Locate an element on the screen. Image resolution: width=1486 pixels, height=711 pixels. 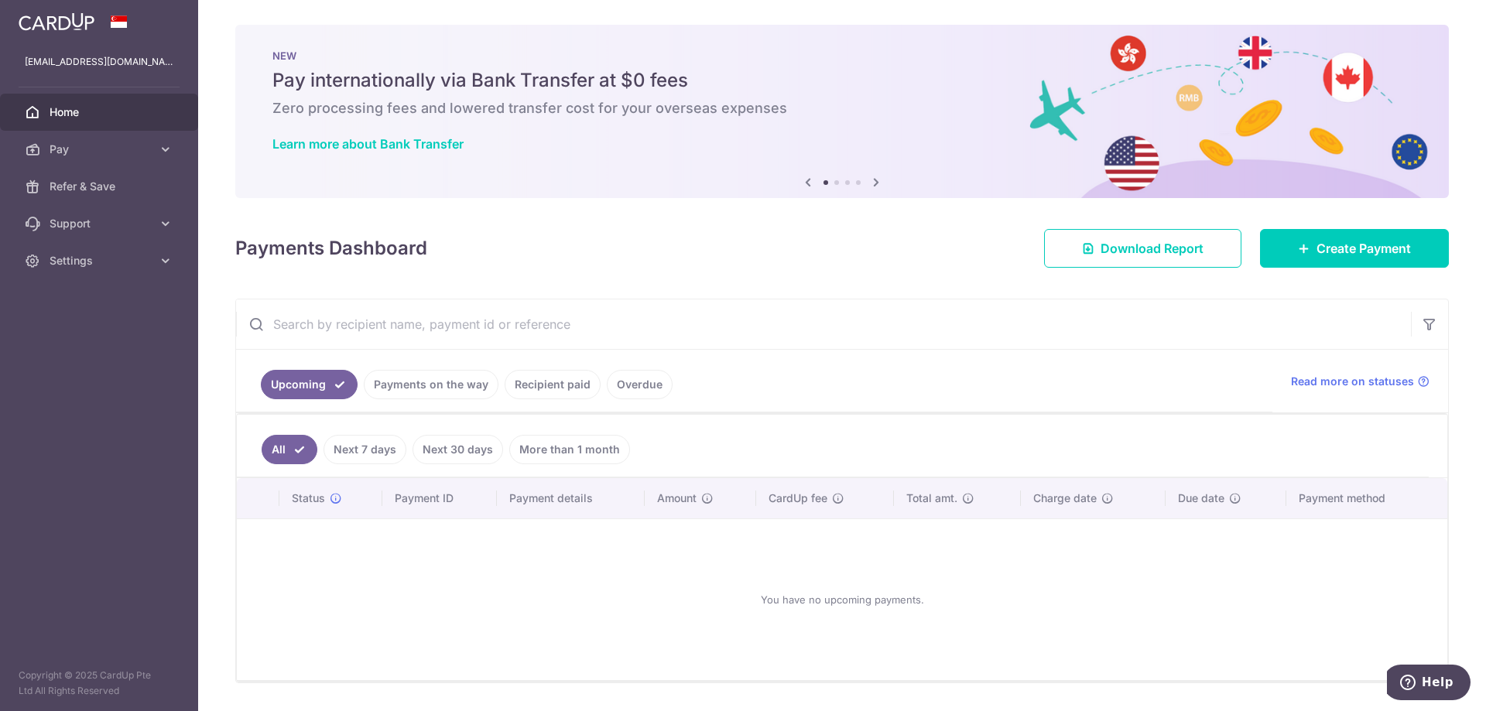
span: Due date is located at coordinates (1201, 498).